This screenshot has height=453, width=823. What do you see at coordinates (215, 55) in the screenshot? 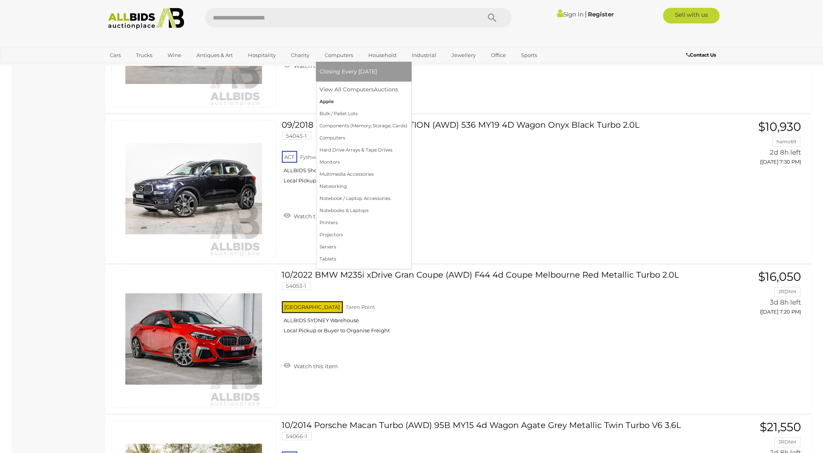
I see `a: Antiques & Art` at bounding box center [215, 55].